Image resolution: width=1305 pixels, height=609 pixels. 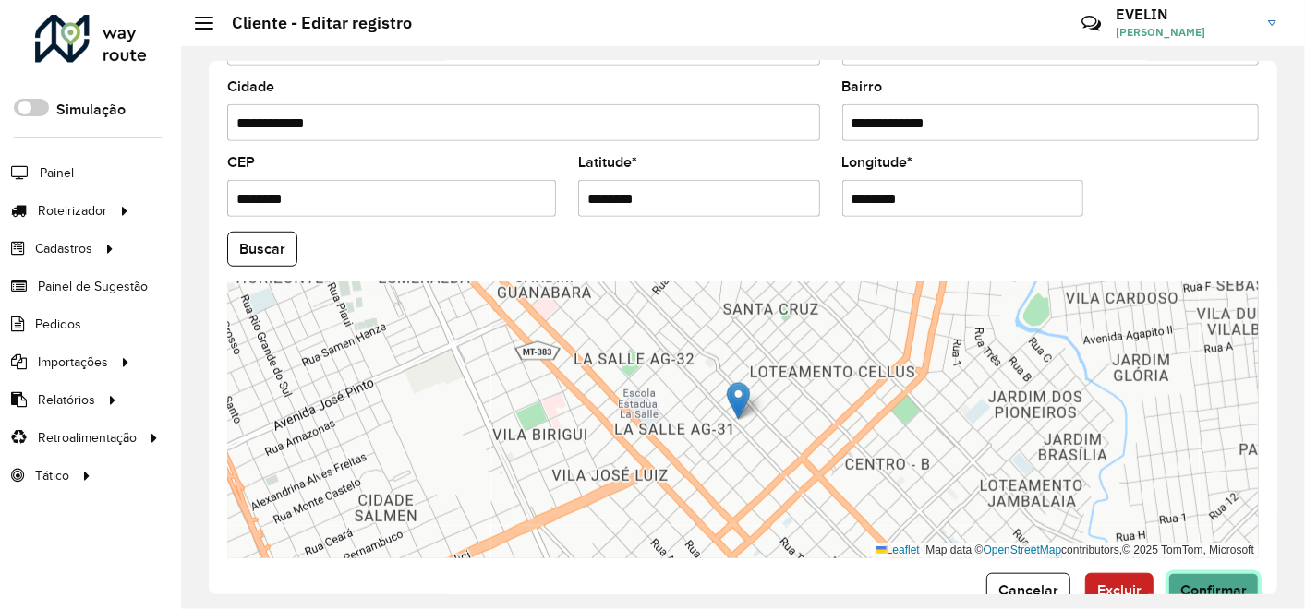 I want to click on span: Tático, so click(x=52, y=475).